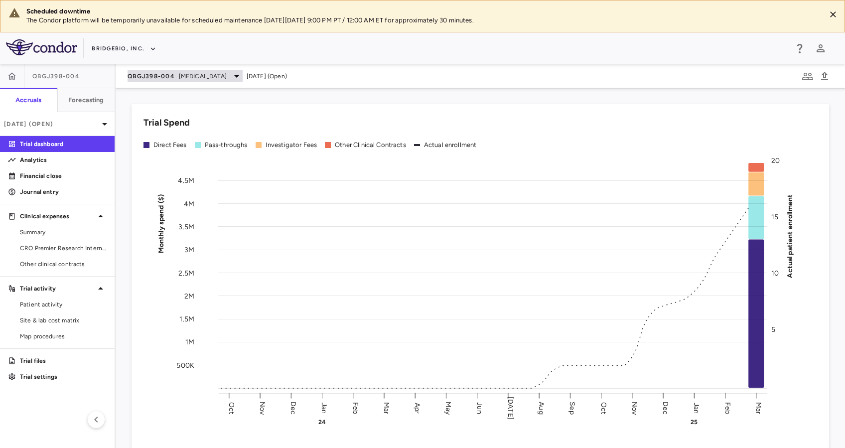  I want to click on tspan: 2M, so click(189, 296).